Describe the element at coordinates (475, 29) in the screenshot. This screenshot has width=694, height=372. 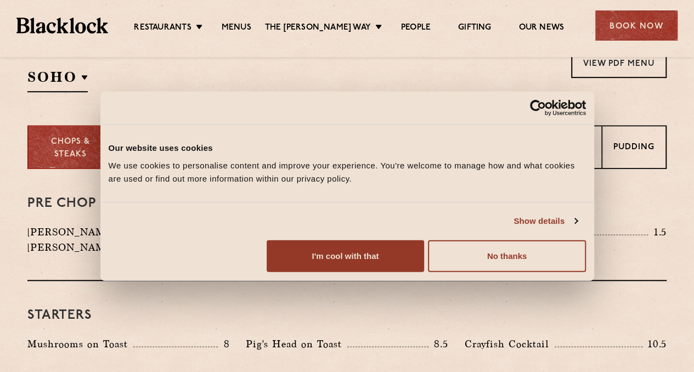
I see `a: Gifting` at that location.